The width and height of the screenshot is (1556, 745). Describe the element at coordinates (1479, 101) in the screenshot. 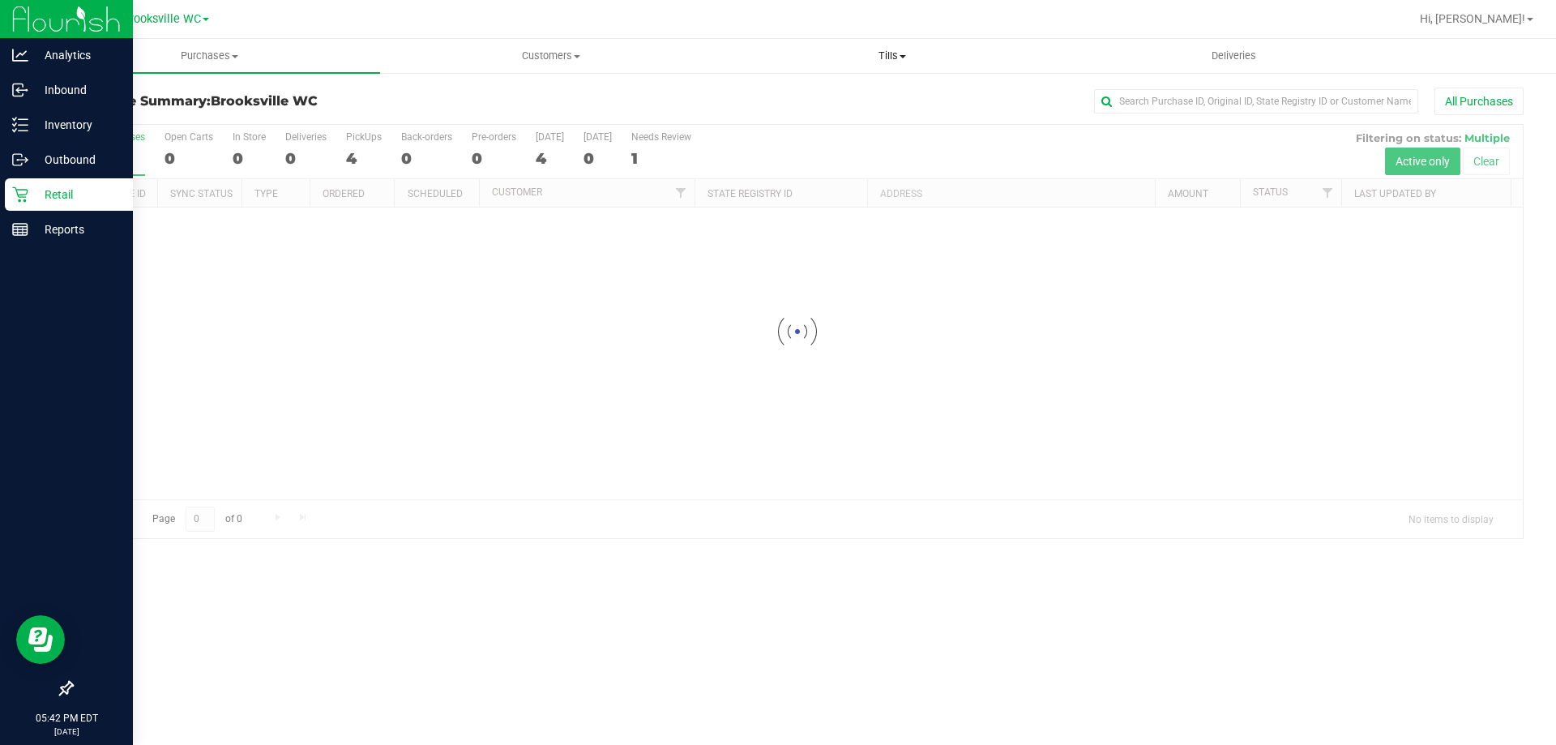

I see `button: All Purchases` at that location.